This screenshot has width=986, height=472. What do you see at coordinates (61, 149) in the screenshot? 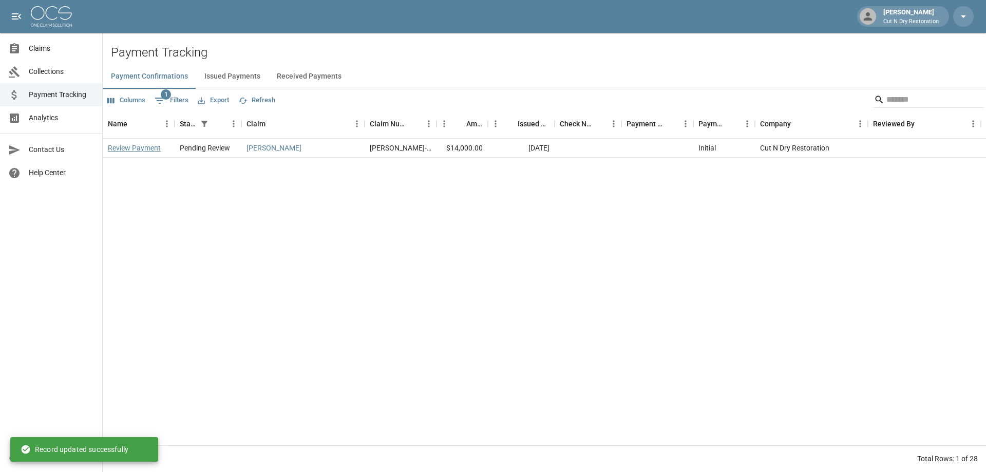
I see `span: Contact Us` at bounding box center [61, 149].